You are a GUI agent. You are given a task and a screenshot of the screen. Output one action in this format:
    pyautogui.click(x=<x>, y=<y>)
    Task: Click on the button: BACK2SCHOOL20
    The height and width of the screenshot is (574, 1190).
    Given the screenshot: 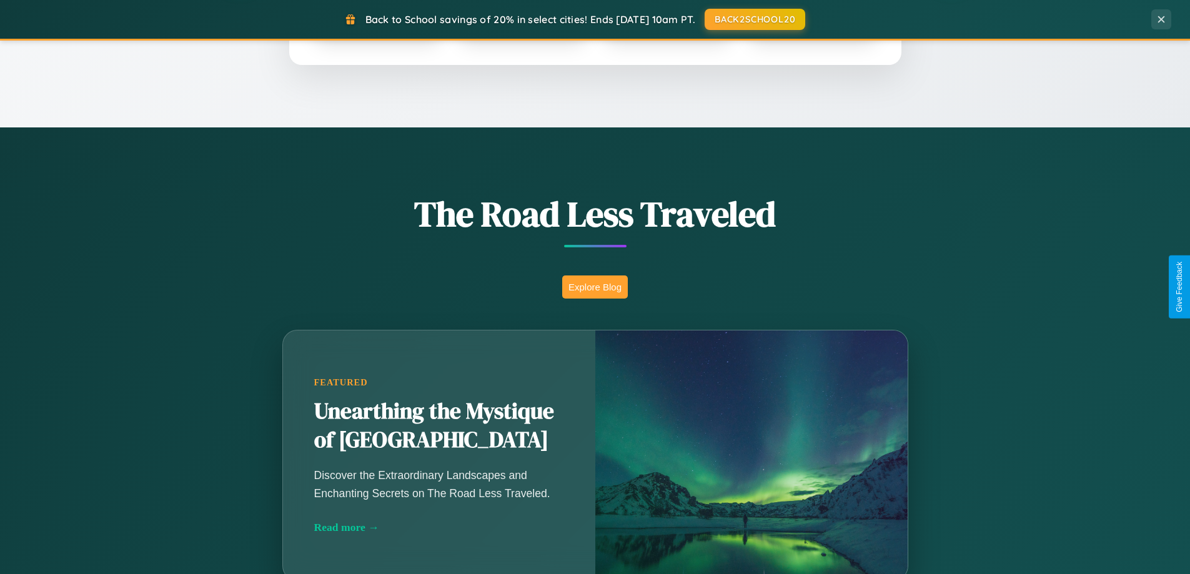 What is the action you would take?
    pyautogui.click(x=755, y=19)
    